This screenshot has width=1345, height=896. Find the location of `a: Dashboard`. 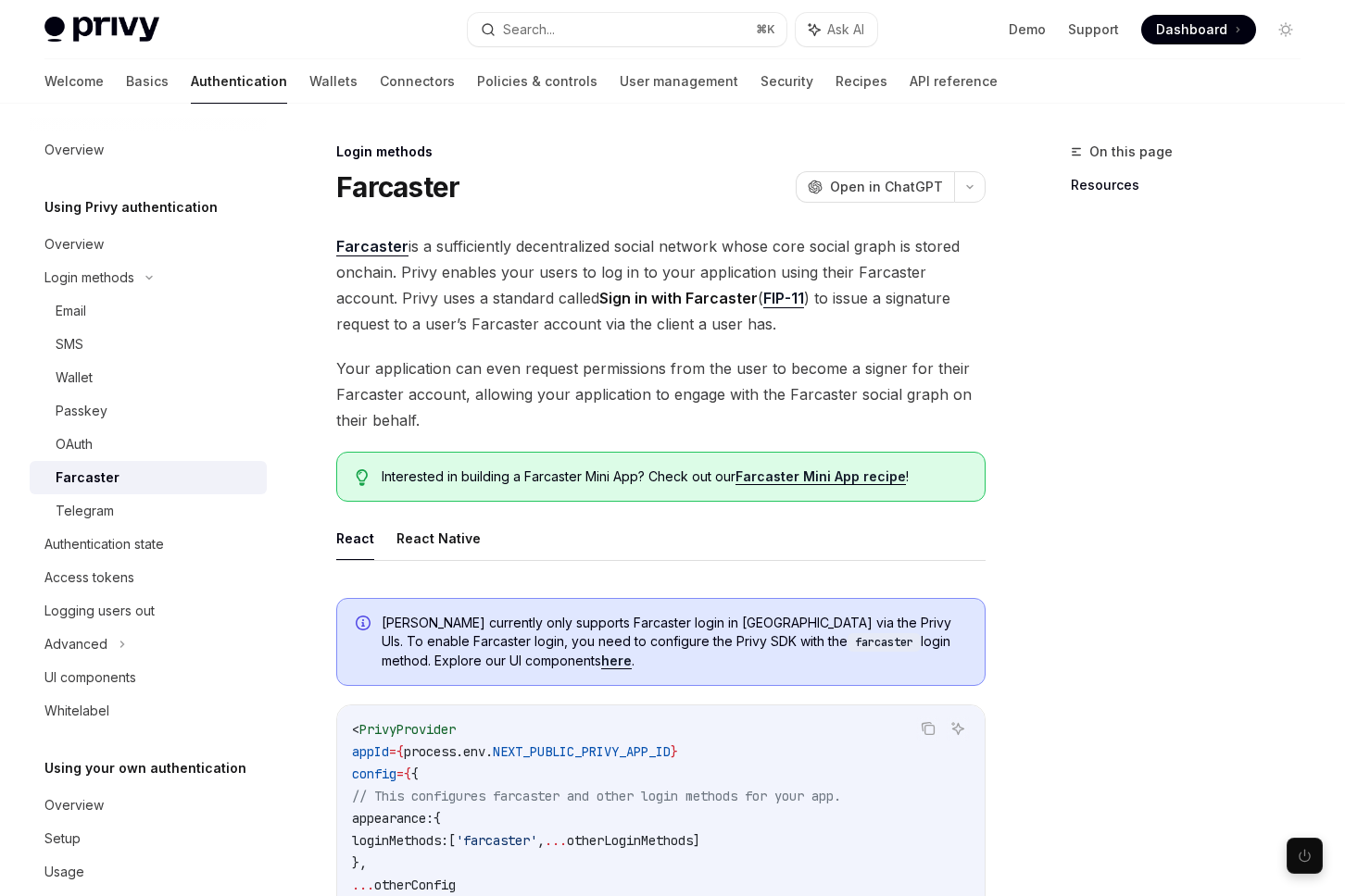

a: Dashboard is located at coordinates (1198, 29).